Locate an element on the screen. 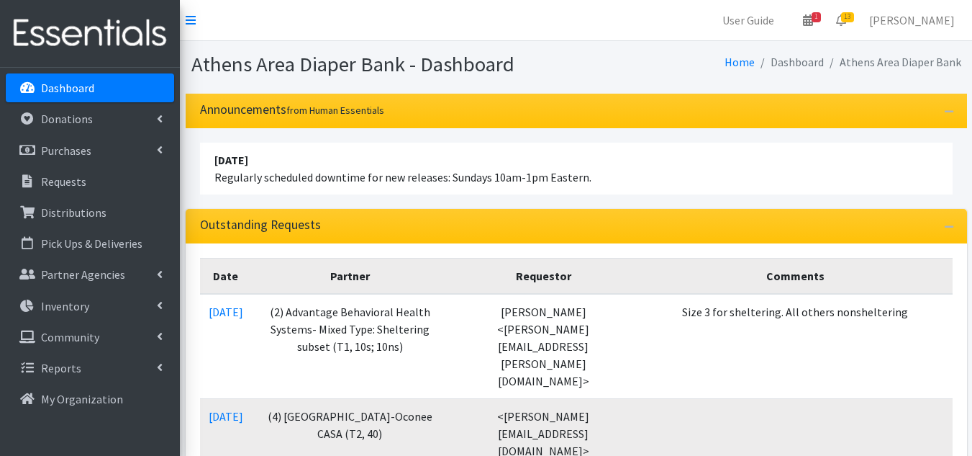  h3: Outstanding Requests is located at coordinates (260, 225).